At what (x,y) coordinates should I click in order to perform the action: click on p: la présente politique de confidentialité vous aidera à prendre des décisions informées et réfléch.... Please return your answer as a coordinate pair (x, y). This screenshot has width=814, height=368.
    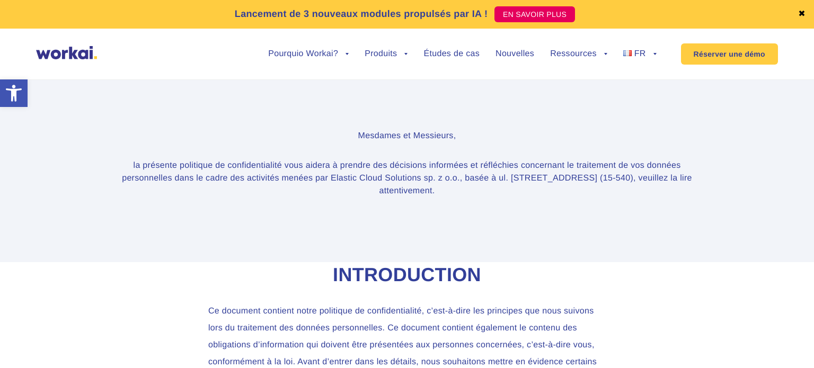
    Looking at the image, I should click on (407, 179).